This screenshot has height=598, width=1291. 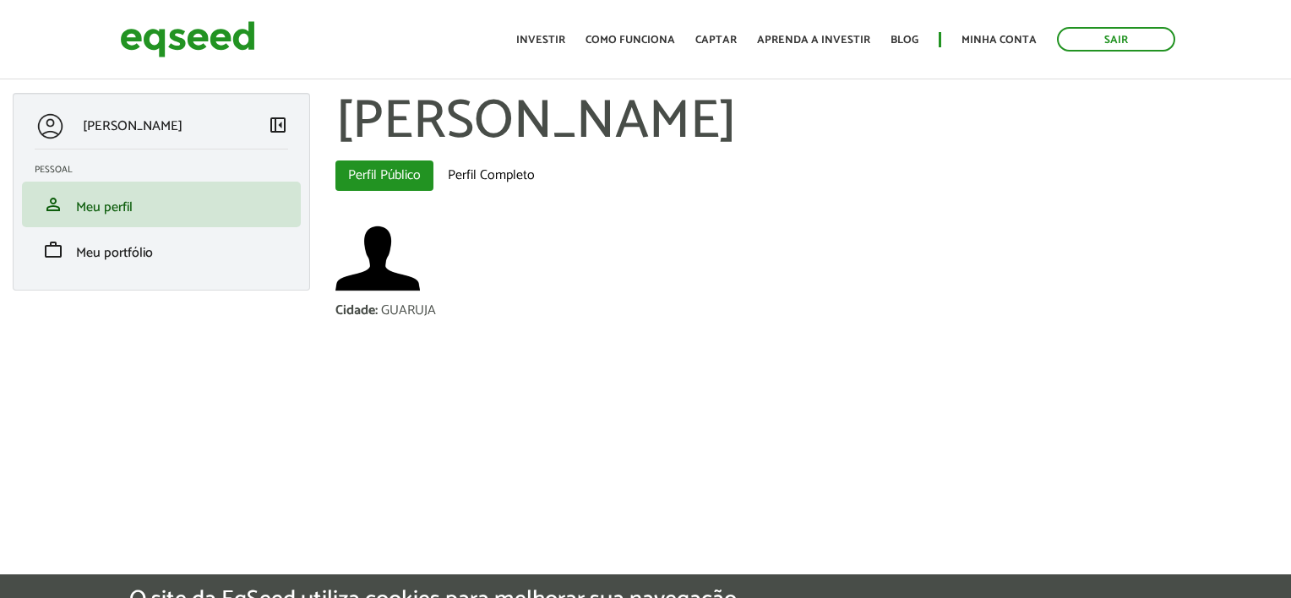 I want to click on a: Captar, so click(x=716, y=40).